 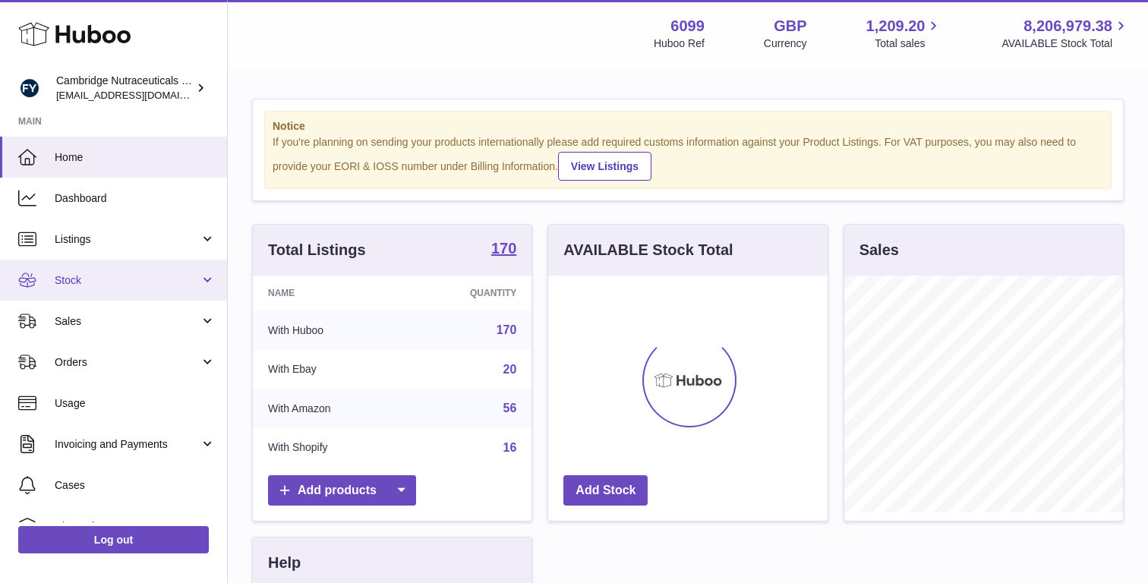 I want to click on a: 1,209.20 Total sales, so click(x=904, y=33).